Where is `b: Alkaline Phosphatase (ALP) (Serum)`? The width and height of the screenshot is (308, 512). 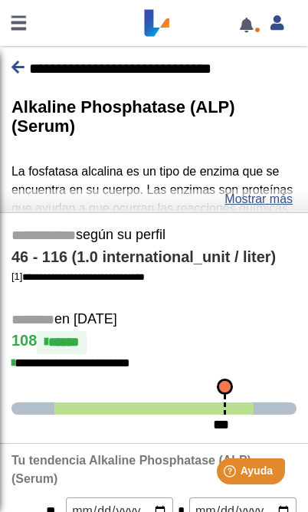 b: Alkaline Phosphatase (ALP) (Serum) is located at coordinates (123, 117).